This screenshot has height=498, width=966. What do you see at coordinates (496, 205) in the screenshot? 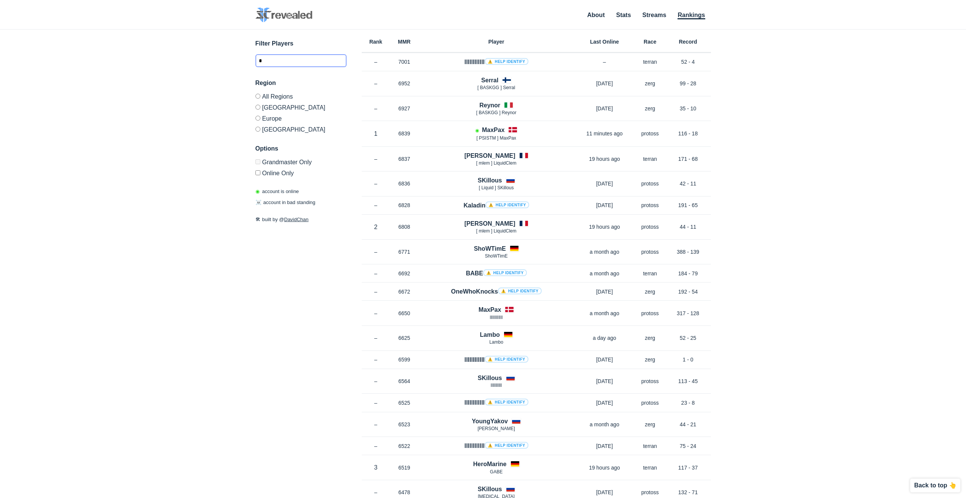
I see `h4: Kaladin` at bounding box center [496, 205].